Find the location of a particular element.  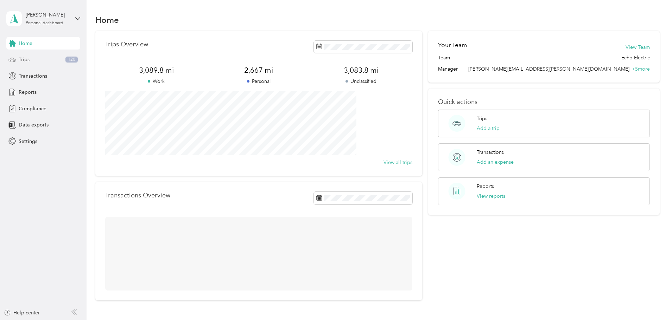

p: Trips Overview is located at coordinates (127, 44).